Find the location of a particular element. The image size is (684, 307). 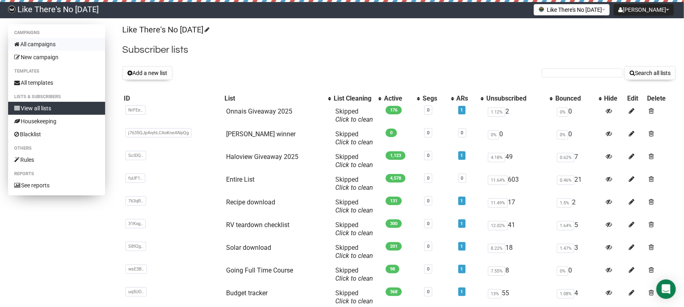

span: j7635QJp4vyhLCAoKneANpQg is located at coordinates (158, 133).